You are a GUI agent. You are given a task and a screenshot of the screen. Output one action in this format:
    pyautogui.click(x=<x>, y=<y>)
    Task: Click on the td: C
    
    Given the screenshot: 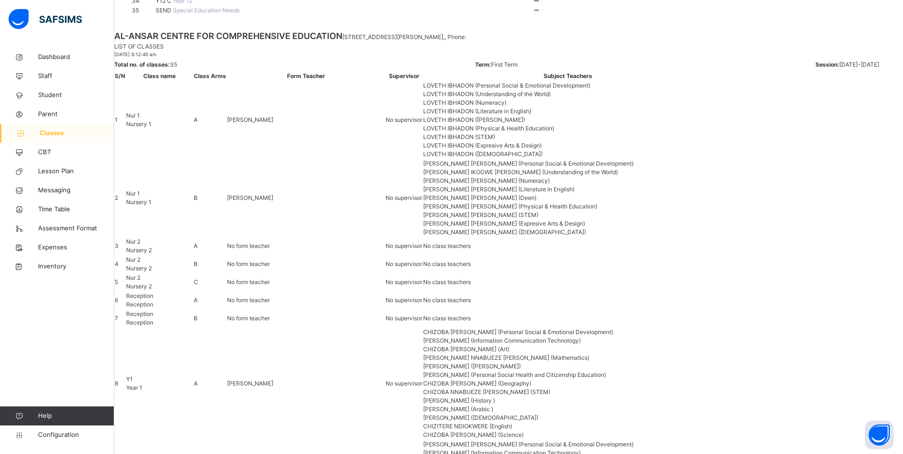 What is the action you would take?
    pyautogui.click(x=210, y=282)
    